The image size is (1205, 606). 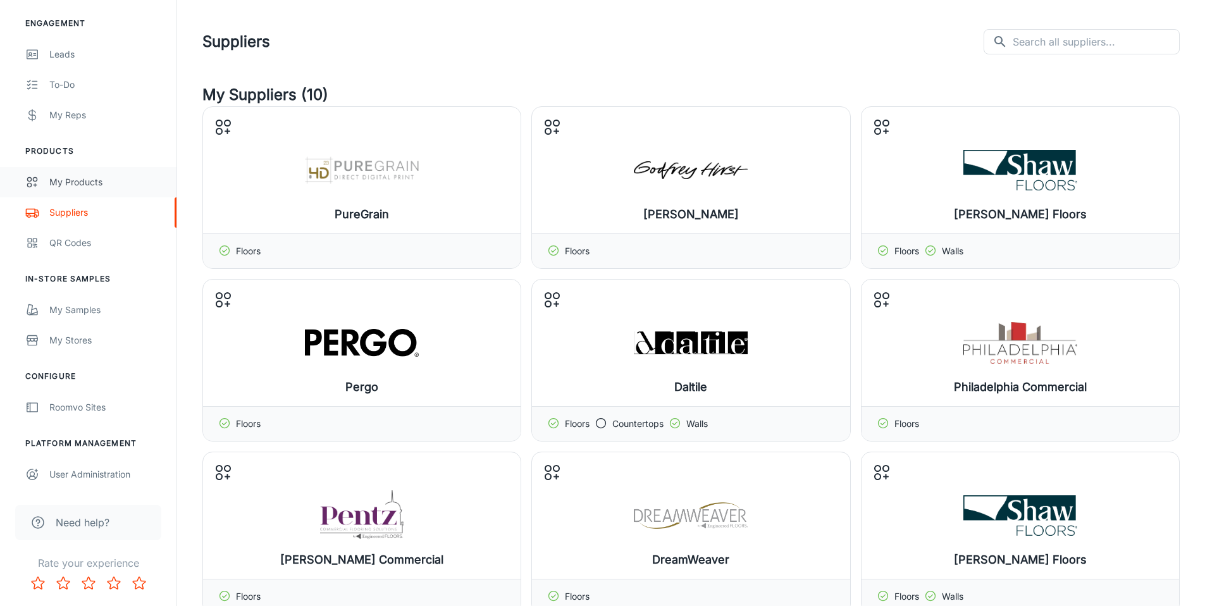 What do you see at coordinates (236, 42) in the screenshot?
I see `h1: Suppliers` at bounding box center [236, 42].